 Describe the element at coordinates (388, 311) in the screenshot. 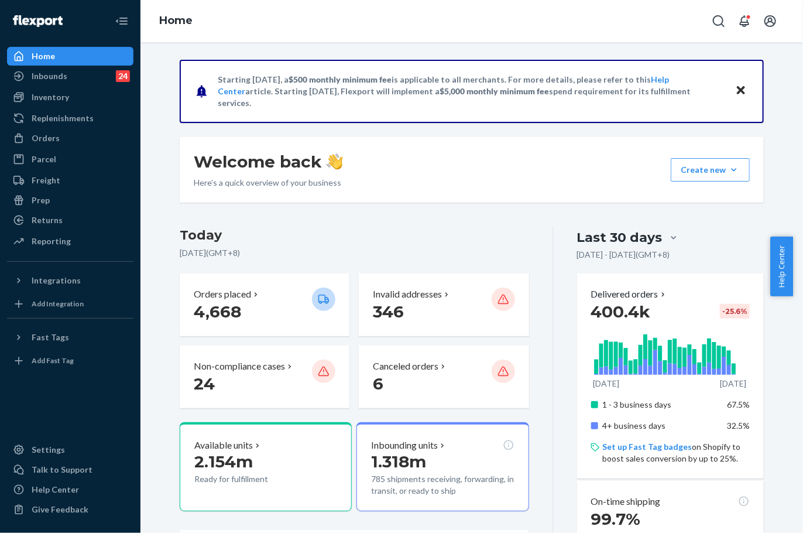

I see `span: 346` at that location.